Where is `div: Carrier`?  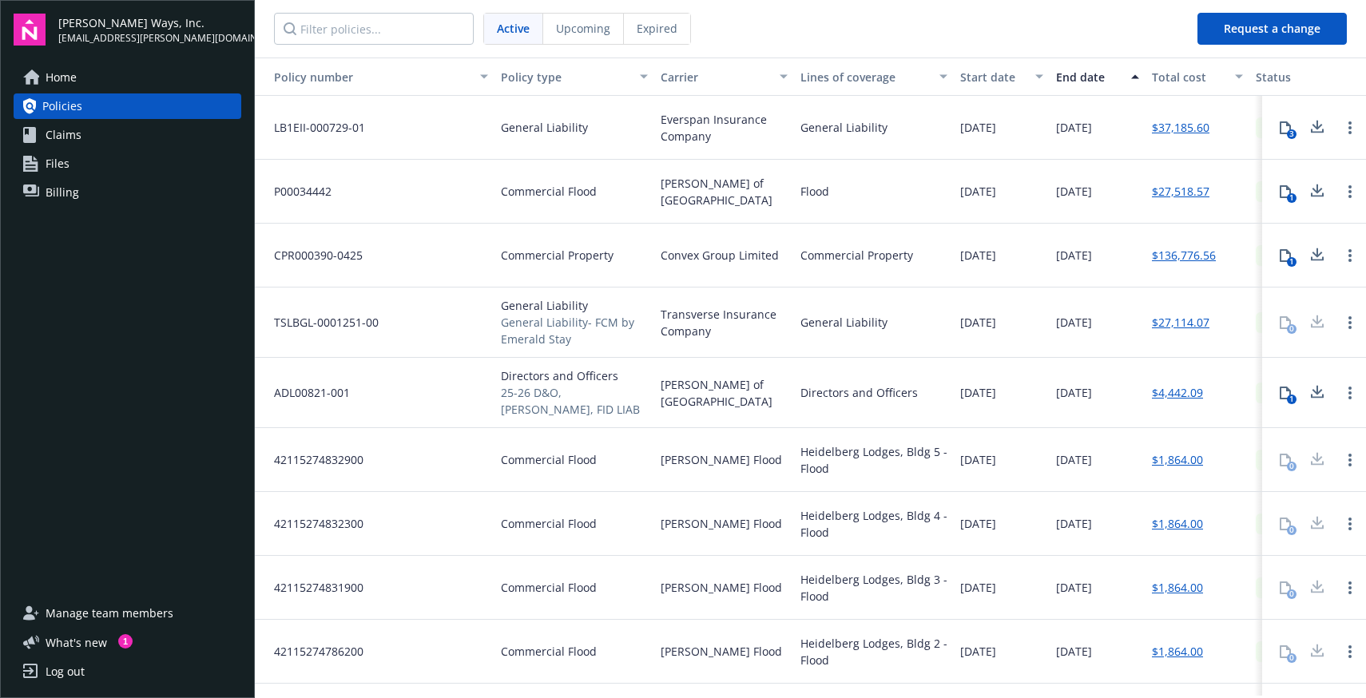
div: Carrier is located at coordinates (715, 77).